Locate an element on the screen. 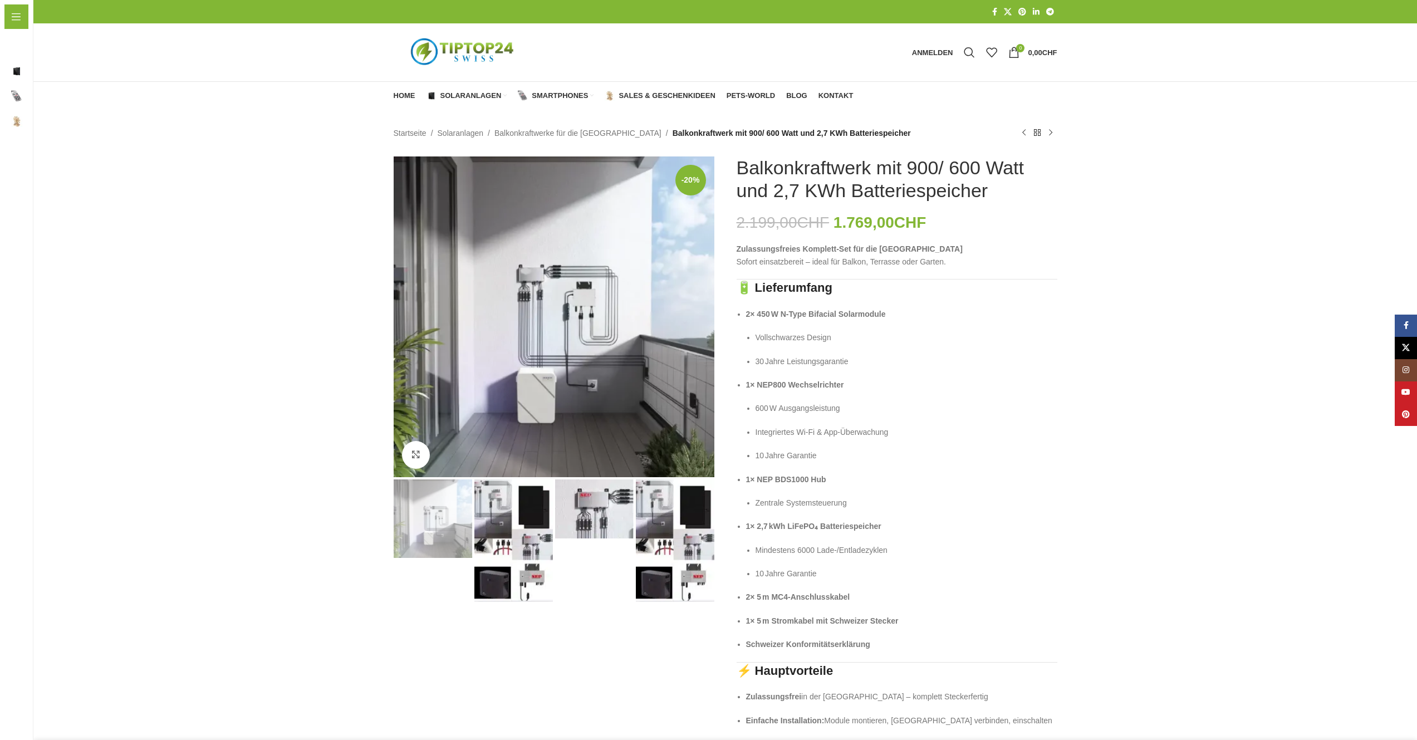  span: Balkonkraftwerk mit 900/ 600 Watt und 2,7 KWh Batteriespeicher is located at coordinates (792, 133).